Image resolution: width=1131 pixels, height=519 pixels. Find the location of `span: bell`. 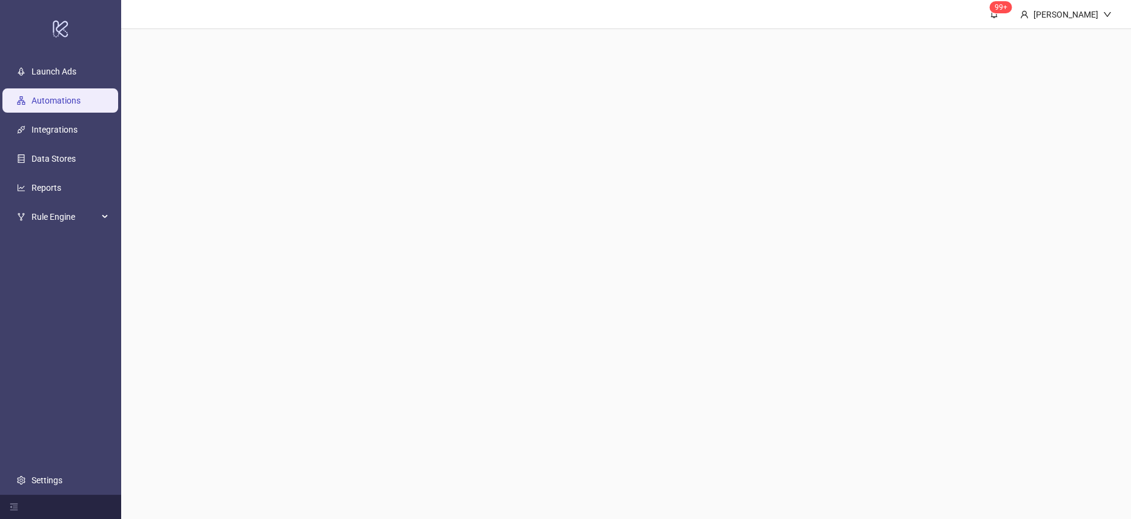

span: bell is located at coordinates (995, 14).